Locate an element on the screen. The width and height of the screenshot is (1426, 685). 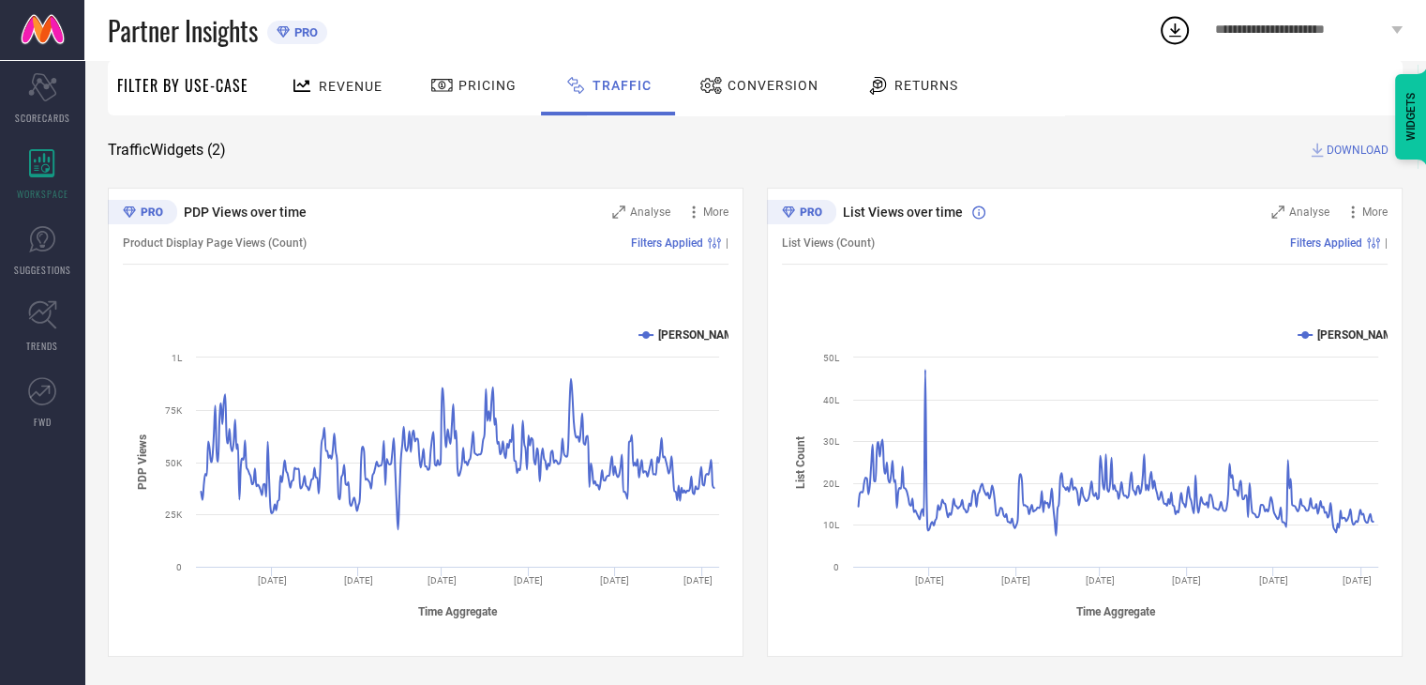
text: 20L is located at coordinates (832, 483).